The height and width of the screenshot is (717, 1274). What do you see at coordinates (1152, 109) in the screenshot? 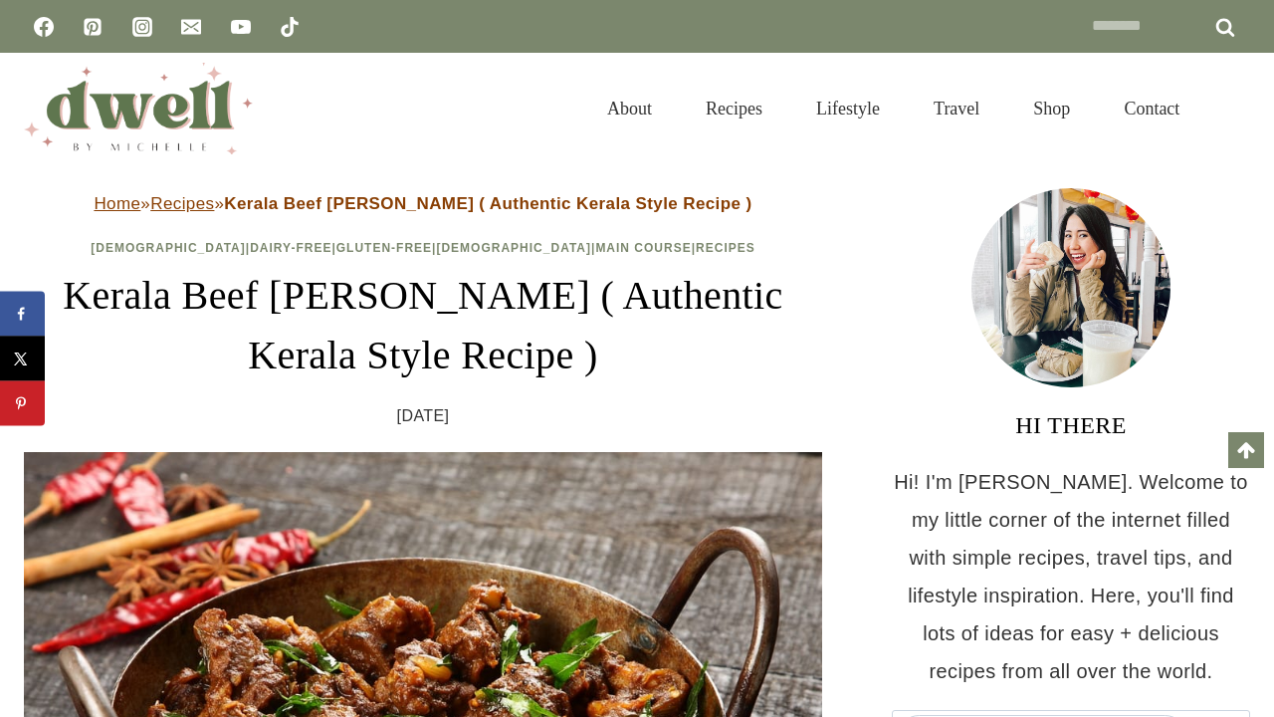
I see `a: Contact` at bounding box center [1152, 109].